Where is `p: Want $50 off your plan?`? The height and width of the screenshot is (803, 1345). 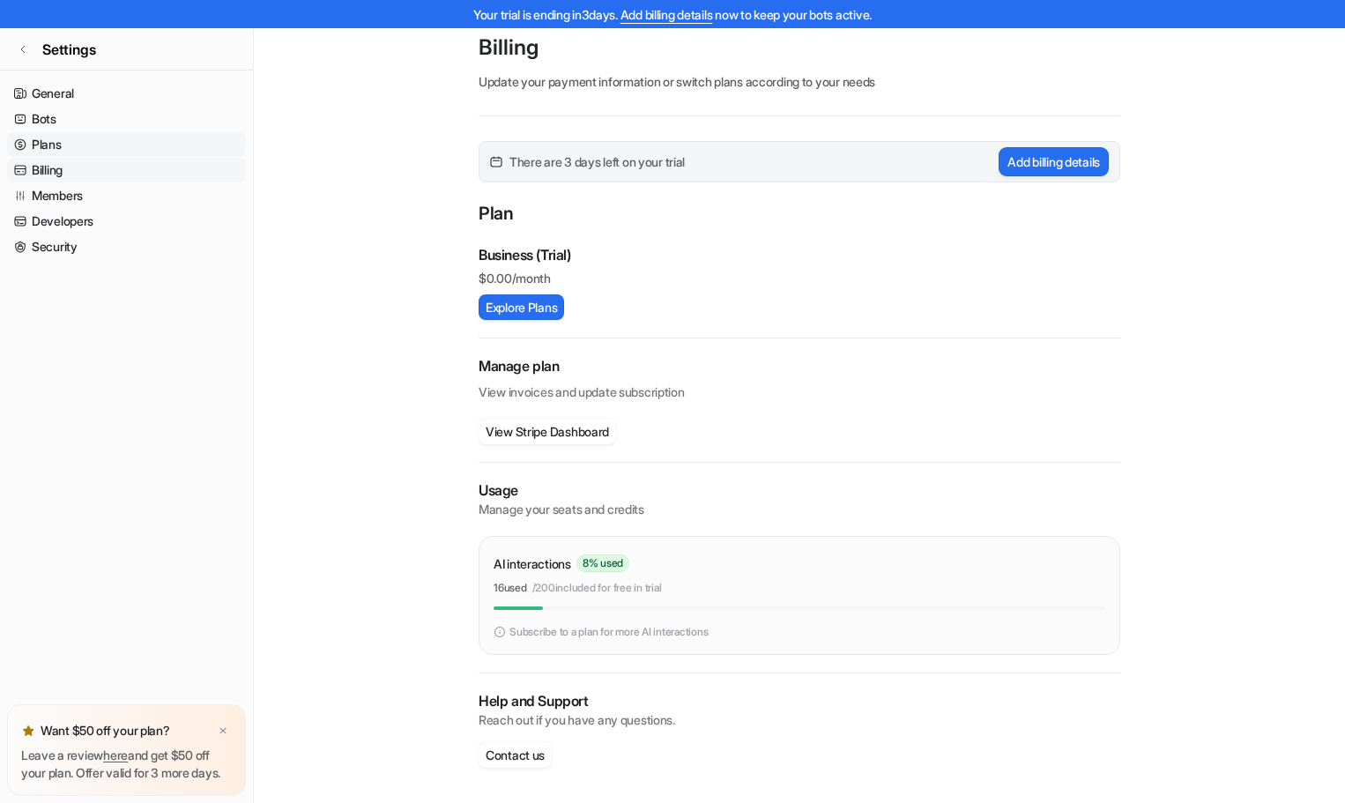 p: Want $50 off your plan? is located at coordinates (105, 731).